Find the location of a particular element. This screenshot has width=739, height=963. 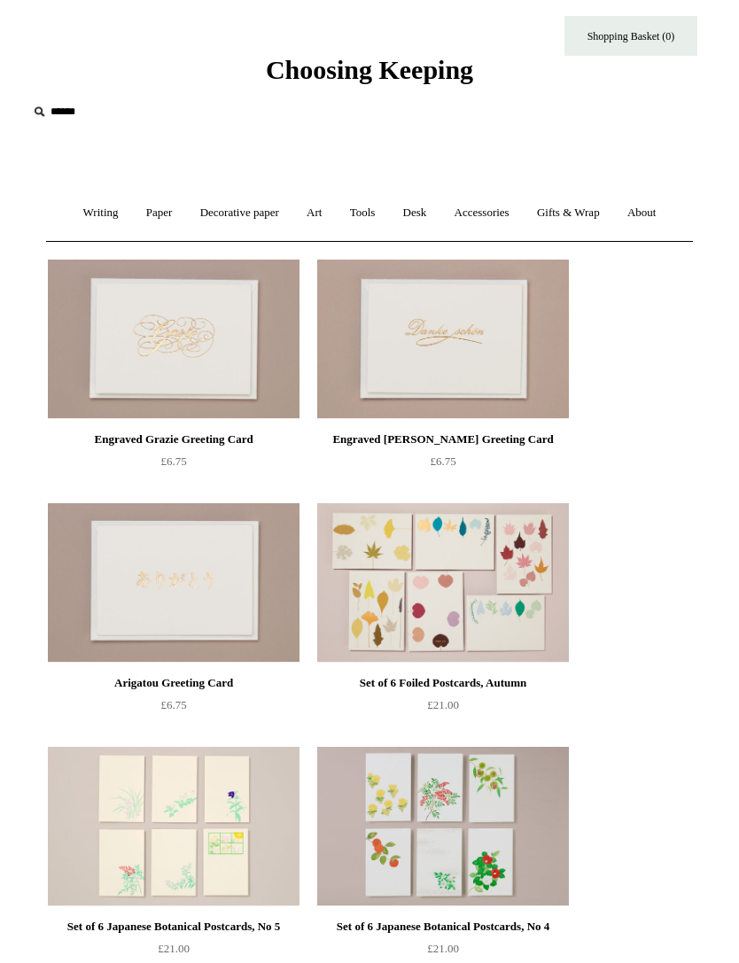

a: Decorative paper is located at coordinates (239, 213).